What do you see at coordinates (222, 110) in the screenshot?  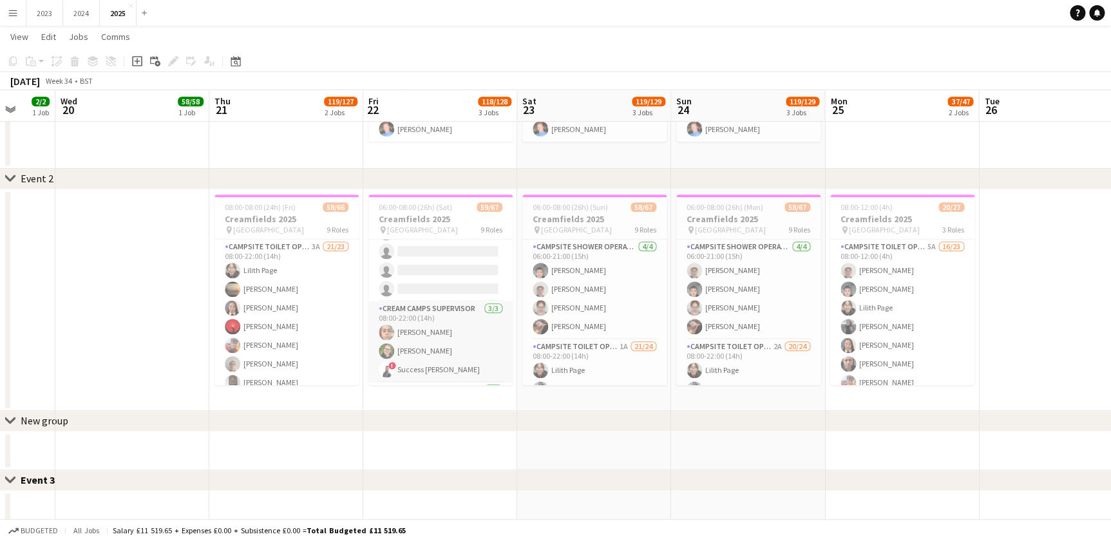 I see `span: 21` at bounding box center [222, 110].